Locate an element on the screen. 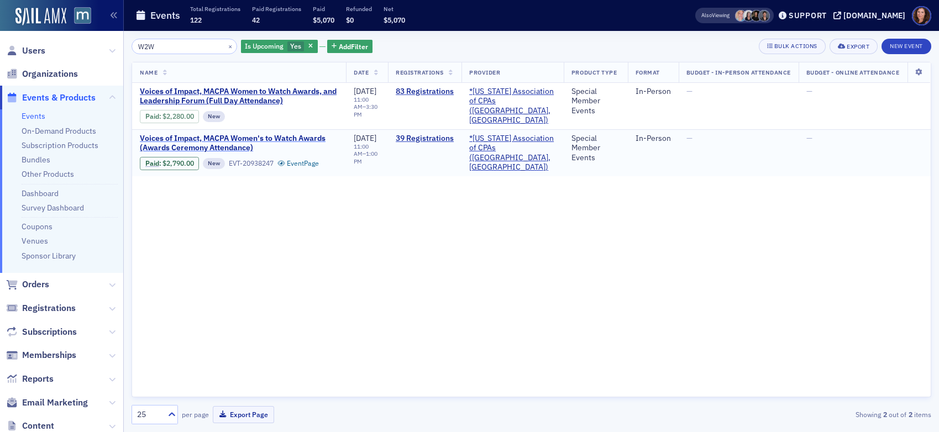  span: Content is located at coordinates (38, 426).